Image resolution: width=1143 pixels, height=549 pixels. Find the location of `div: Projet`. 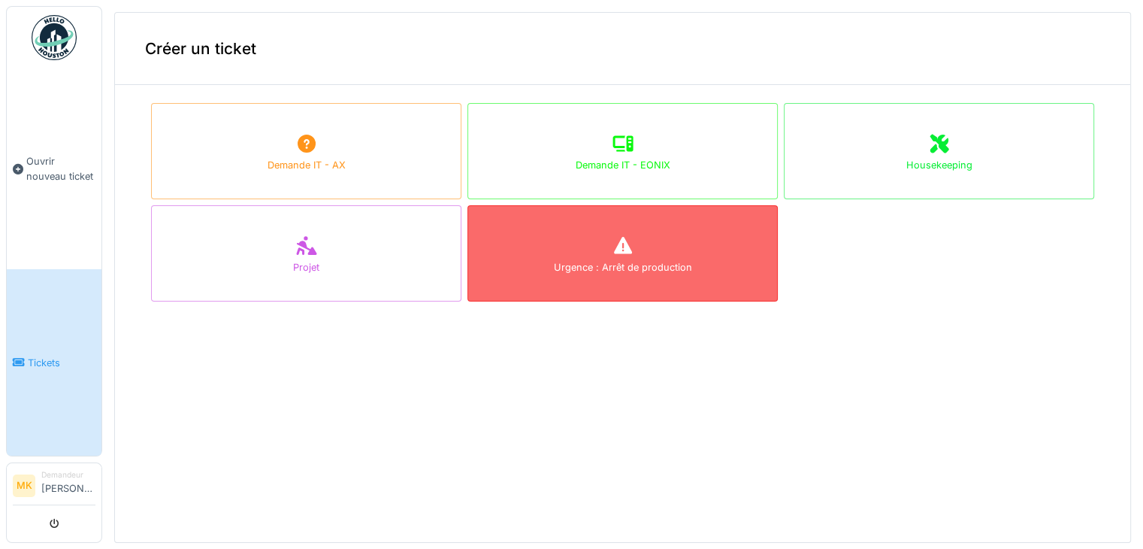

div: Projet is located at coordinates (306, 267).